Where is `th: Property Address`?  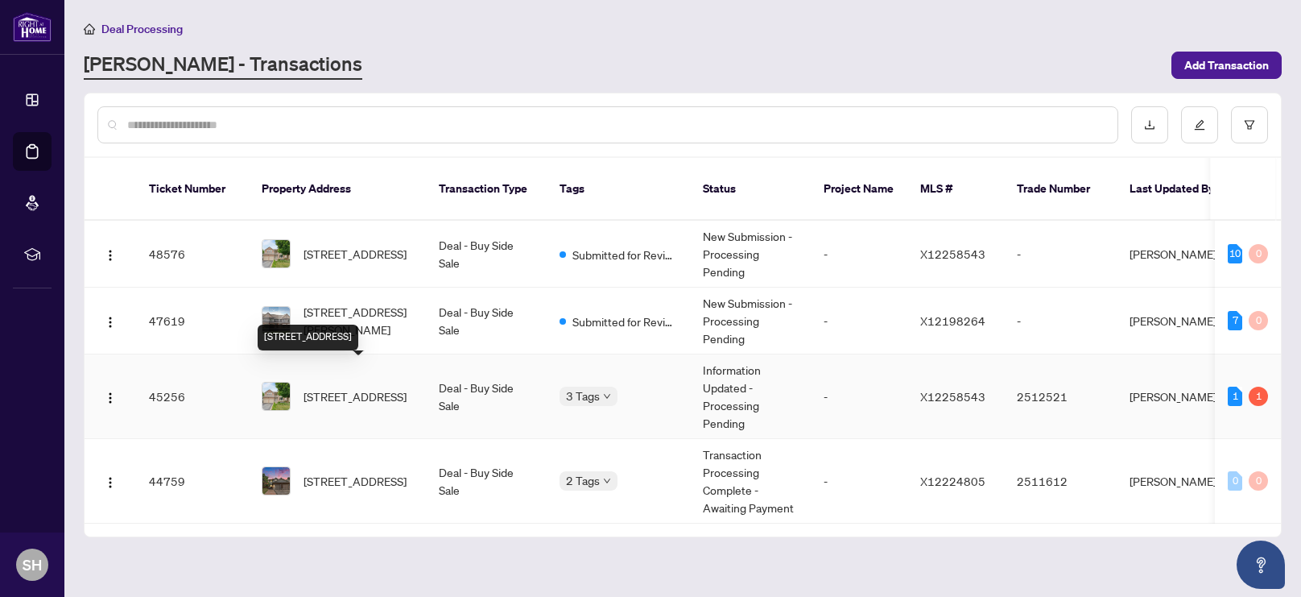 th: Property Address is located at coordinates (337, 189).